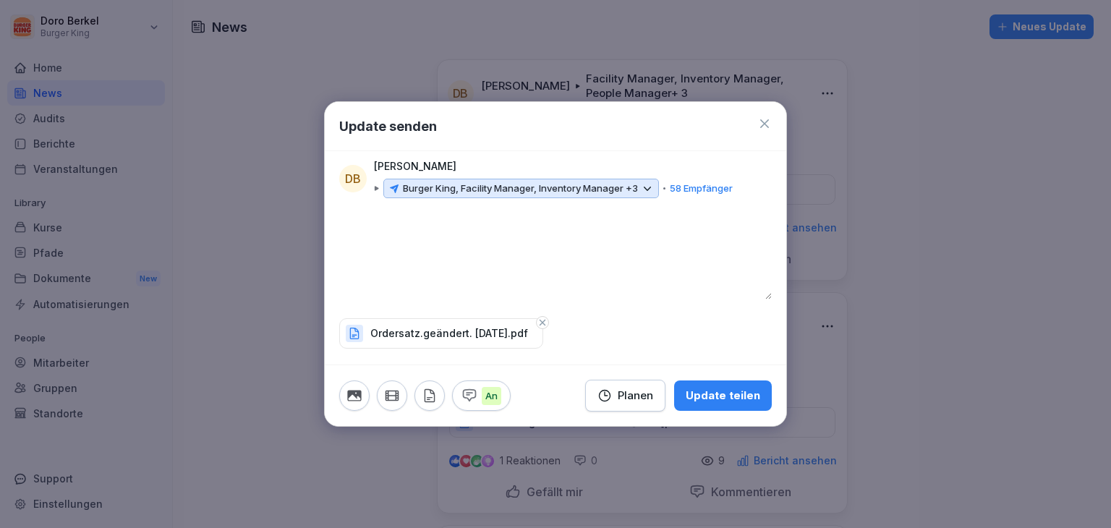  Describe the element at coordinates (723, 396) in the screenshot. I see `button: Update teilen` at that location.